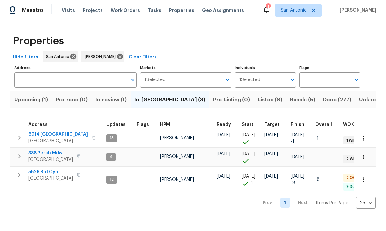 This screenshot has height=231, width=386. I want to click on span: Finish, so click(297, 125).